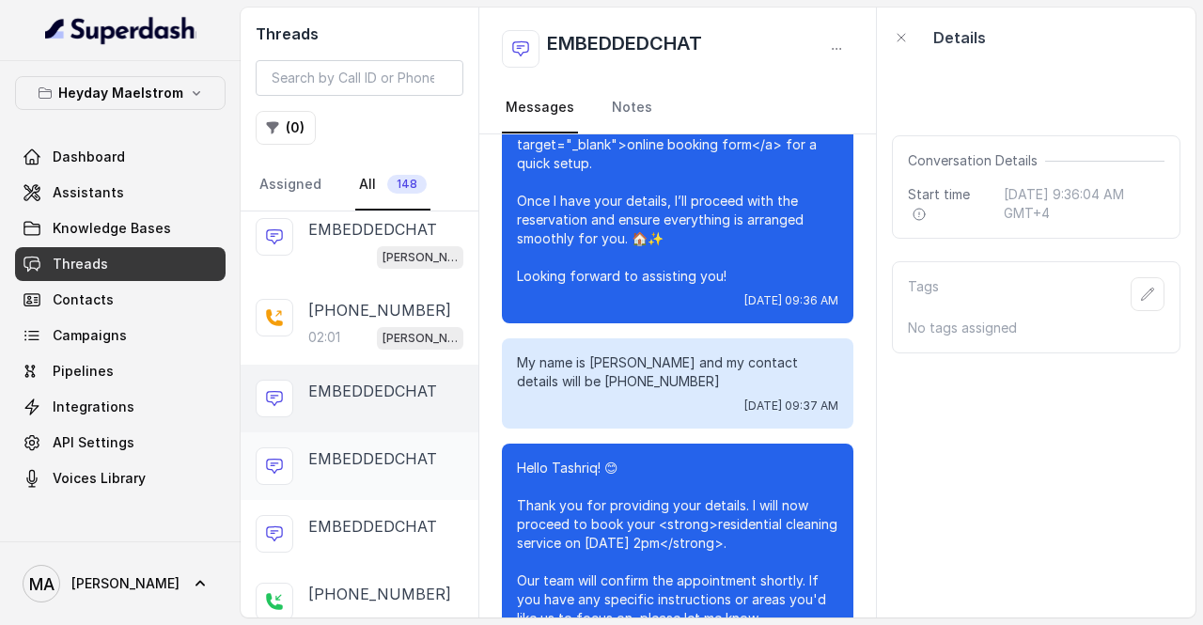 The image size is (1203, 625). I want to click on p: Details, so click(960, 38).